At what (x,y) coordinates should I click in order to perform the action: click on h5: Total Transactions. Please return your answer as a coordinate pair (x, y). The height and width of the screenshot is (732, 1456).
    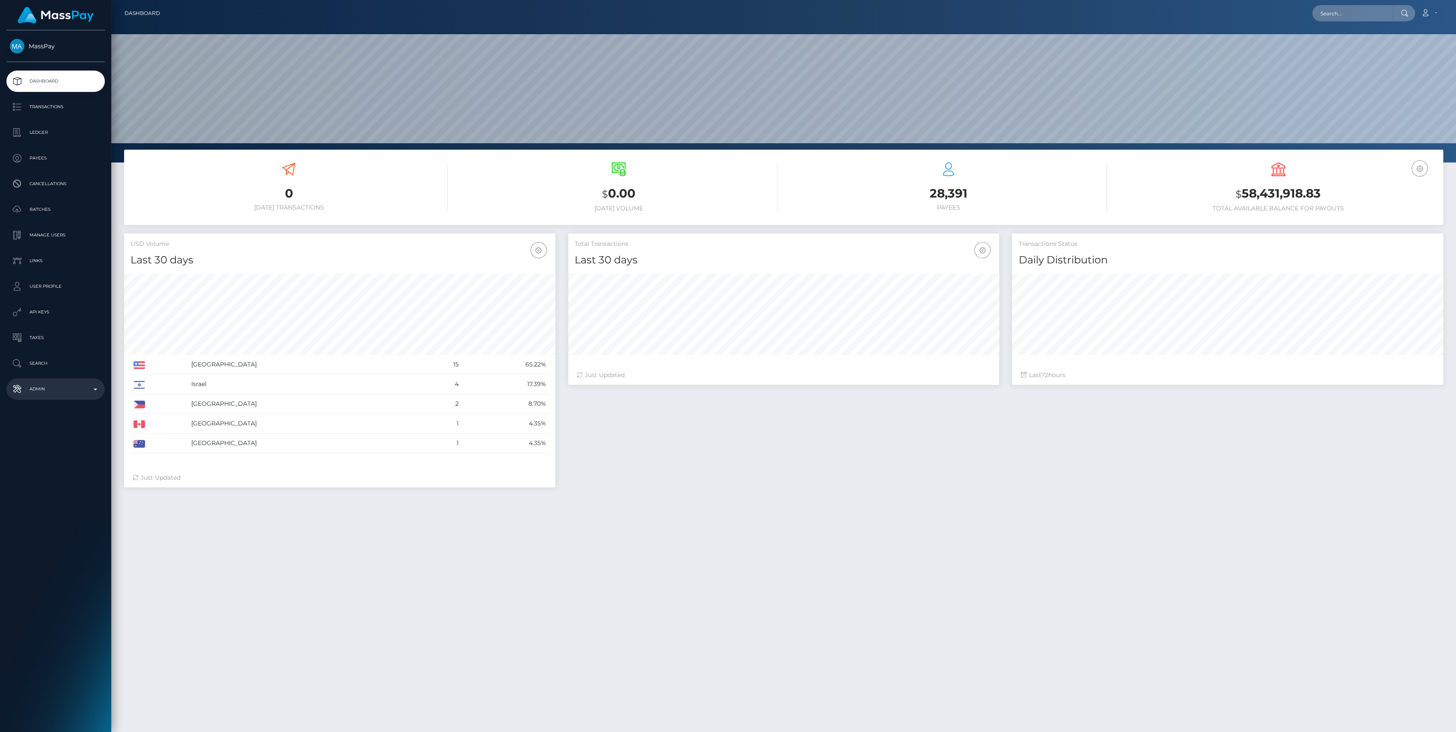
    Looking at the image, I should click on (784, 244).